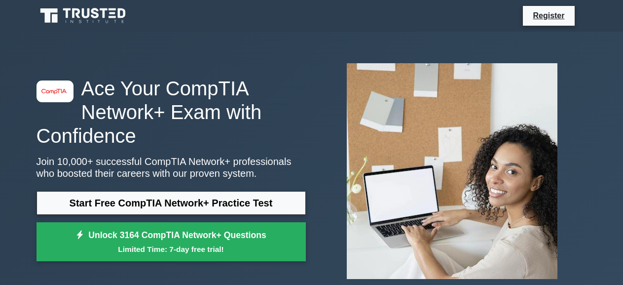  Describe the element at coordinates (171, 112) in the screenshot. I see `h1: Ace Your CompTIA Network+ Exam with Confidence` at that location.